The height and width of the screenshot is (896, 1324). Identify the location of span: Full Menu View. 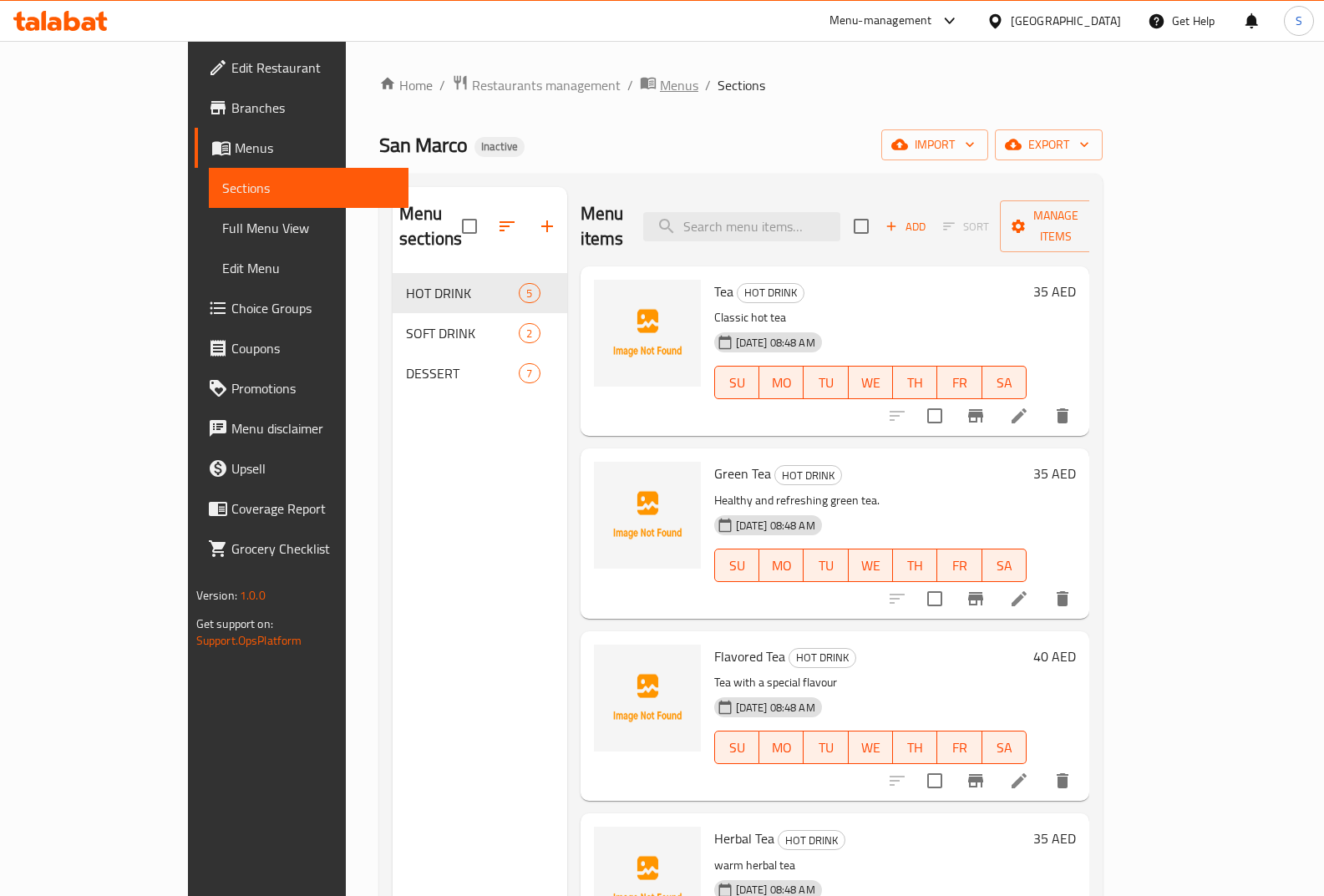
(309, 228).